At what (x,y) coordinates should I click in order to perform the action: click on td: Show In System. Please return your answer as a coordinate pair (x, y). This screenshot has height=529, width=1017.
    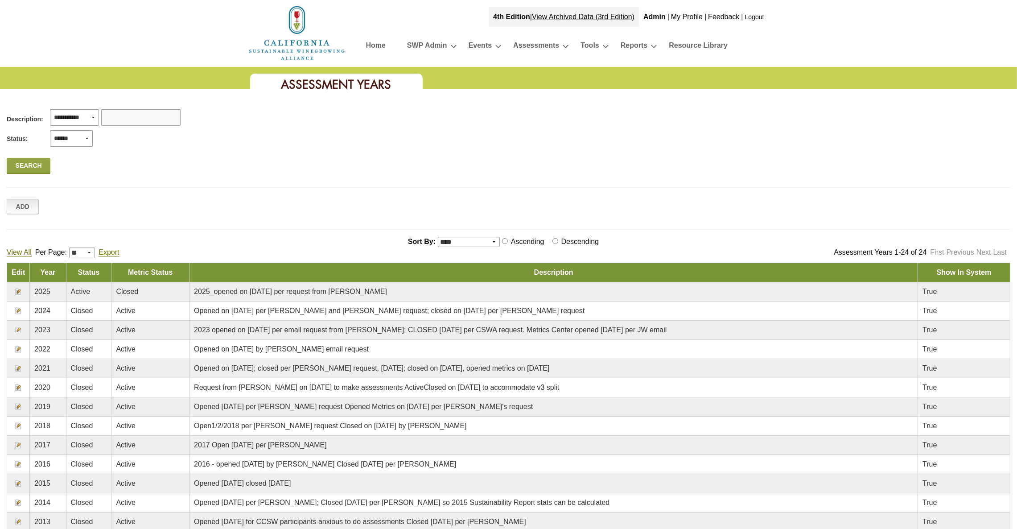
    Looking at the image, I should click on (964, 272).